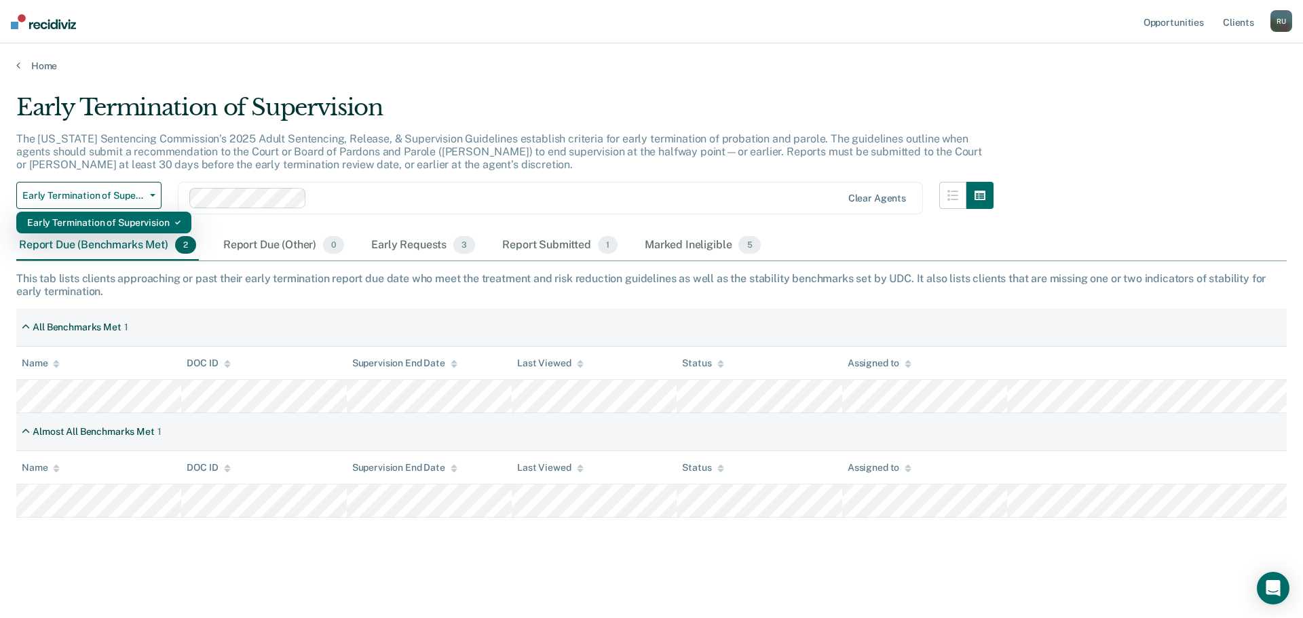 This screenshot has width=1303, height=618. What do you see at coordinates (83, 195) in the screenshot?
I see `span: Early Termination of Supervision` at bounding box center [83, 195].